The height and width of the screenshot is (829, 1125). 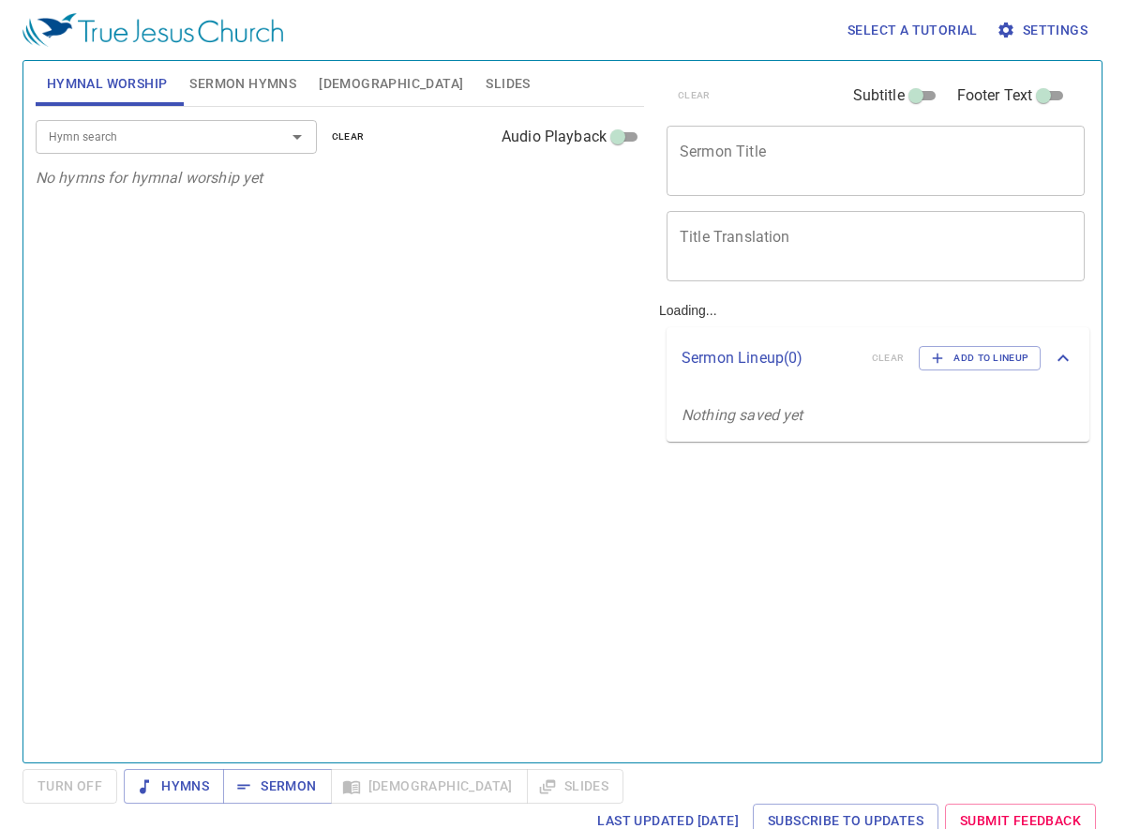 I want to click on p: Sermon Lineup ( 0 ), so click(x=769, y=358).